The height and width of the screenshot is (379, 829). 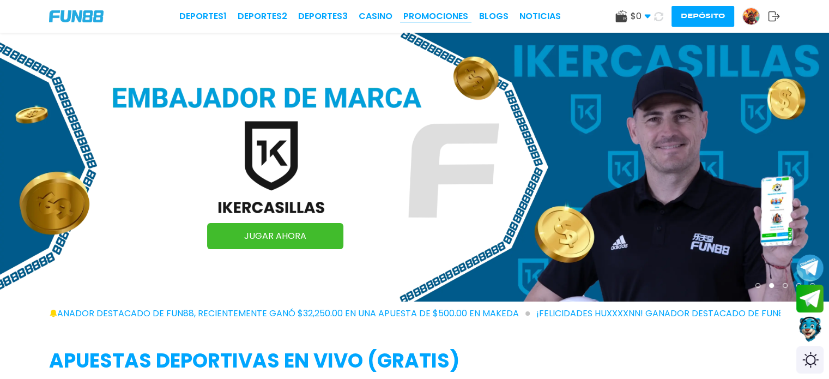 What do you see at coordinates (540, 16) in the screenshot?
I see `a: NOTICIAS` at bounding box center [540, 16].